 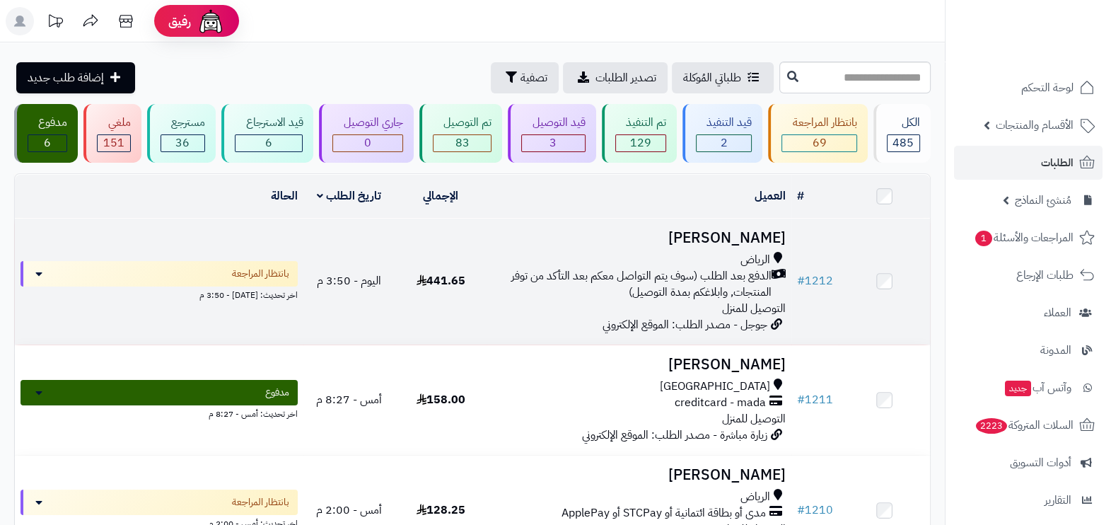 I want to click on div: 2, so click(x=724, y=143).